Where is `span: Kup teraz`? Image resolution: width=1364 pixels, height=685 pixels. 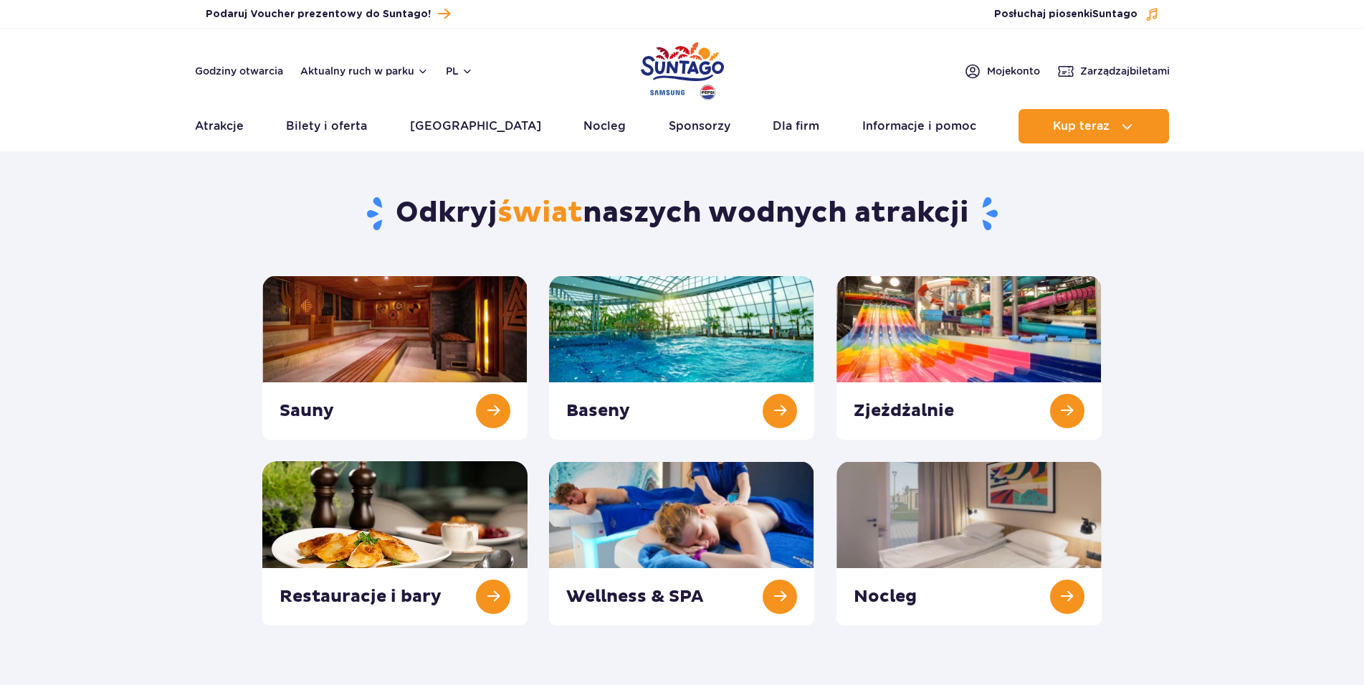
span: Kup teraz is located at coordinates (1081, 126).